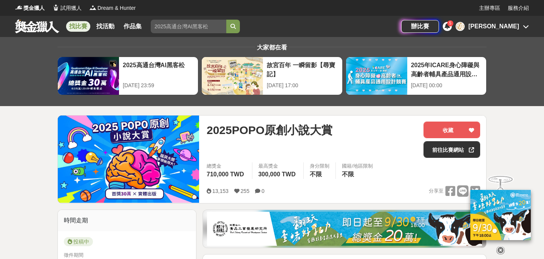 This screenshot has width=544, height=259. I want to click on a: LogoDream & Hunter, so click(112, 8).